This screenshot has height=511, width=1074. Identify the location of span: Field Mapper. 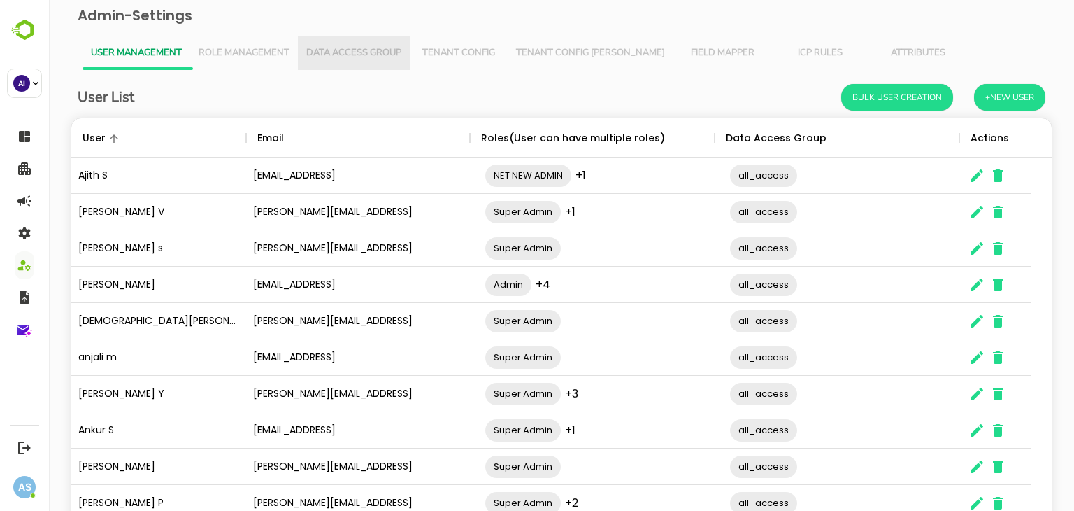
(673, 53).